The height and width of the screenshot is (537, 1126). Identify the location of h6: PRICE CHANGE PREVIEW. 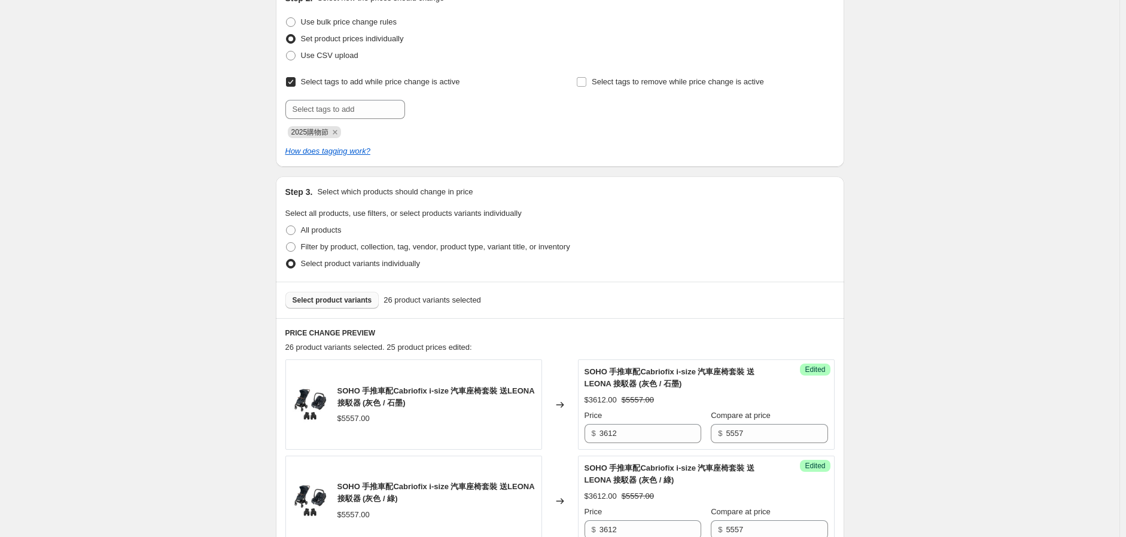
(560, 333).